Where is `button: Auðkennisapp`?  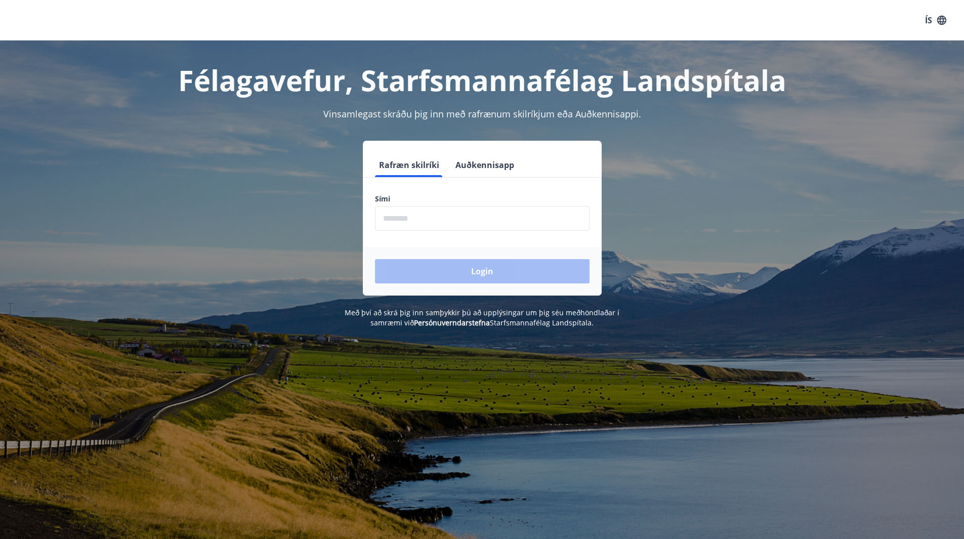
button: Auðkennisapp is located at coordinates (485, 165).